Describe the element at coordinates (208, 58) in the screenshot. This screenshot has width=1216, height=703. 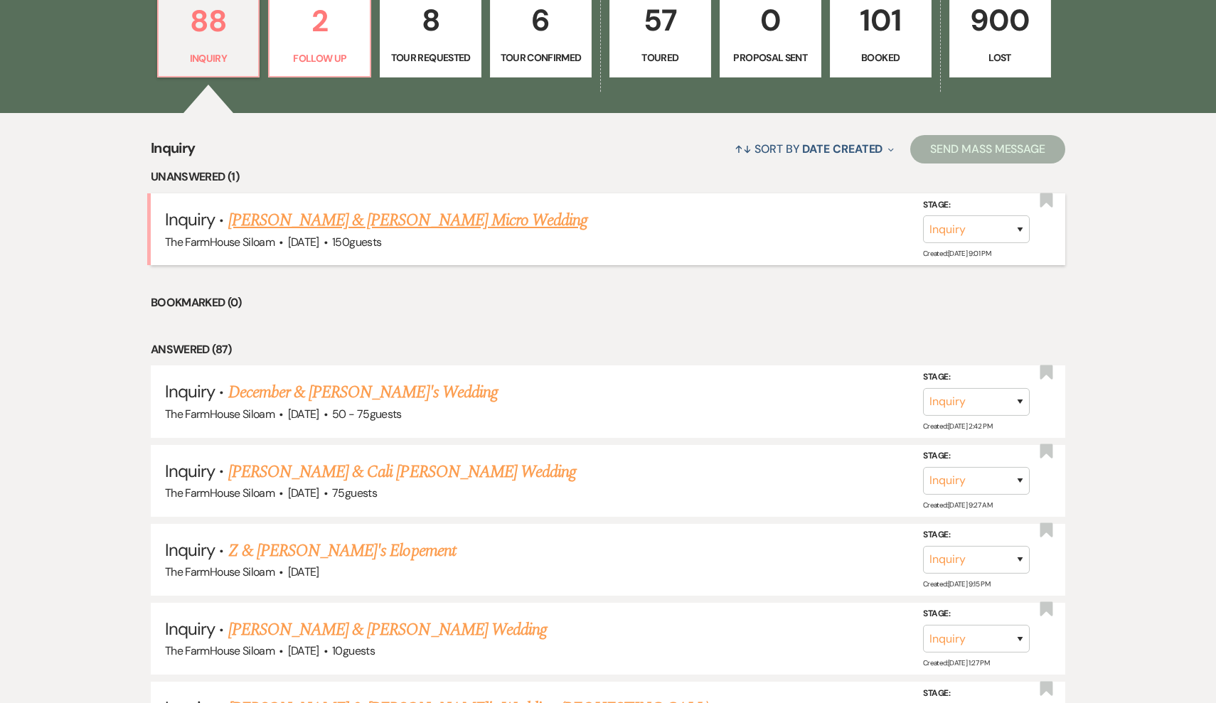
I see `p: Inquiry` at that location.